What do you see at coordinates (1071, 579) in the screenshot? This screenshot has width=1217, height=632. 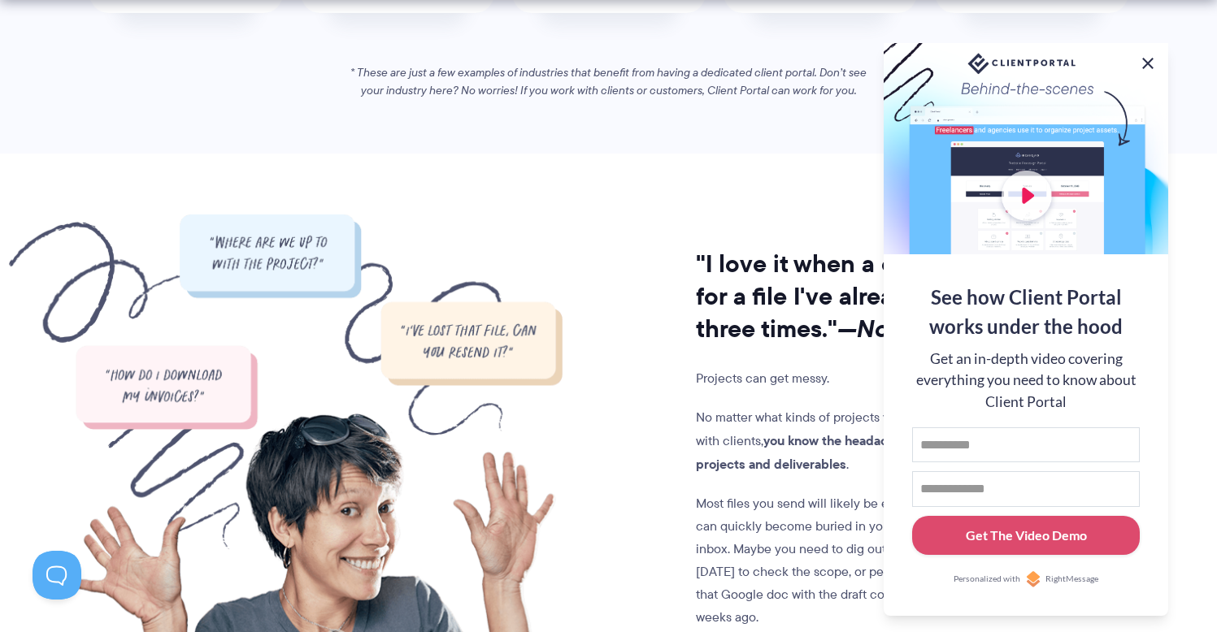 I see `span: RightMessage` at bounding box center [1071, 579].